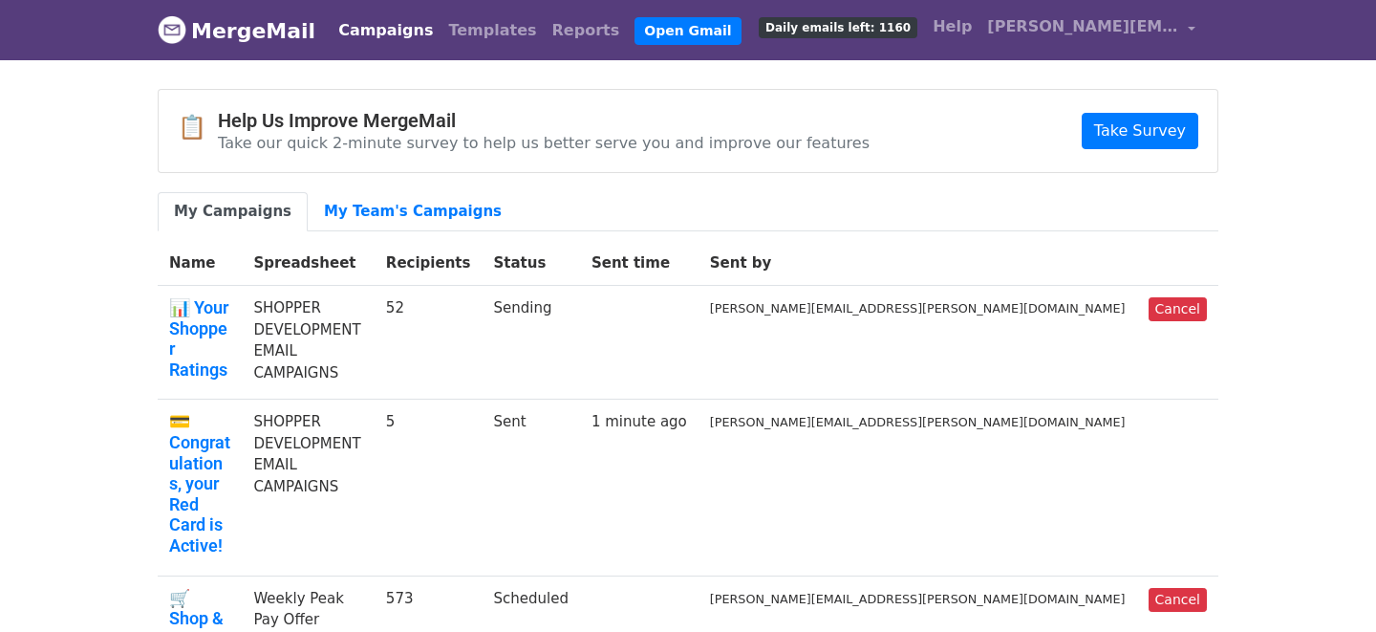  I want to click on a: Campaigns, so click(385, 31).